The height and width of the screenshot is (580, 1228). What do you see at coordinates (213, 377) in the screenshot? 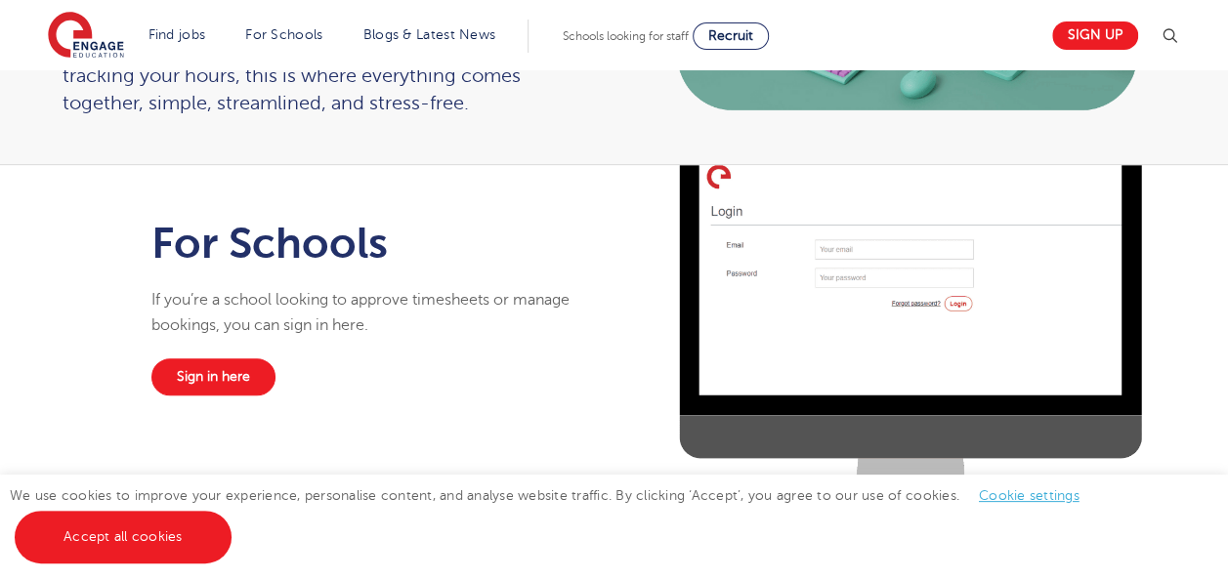
I see `a: Sign in here` at bounding box center [213, 377].